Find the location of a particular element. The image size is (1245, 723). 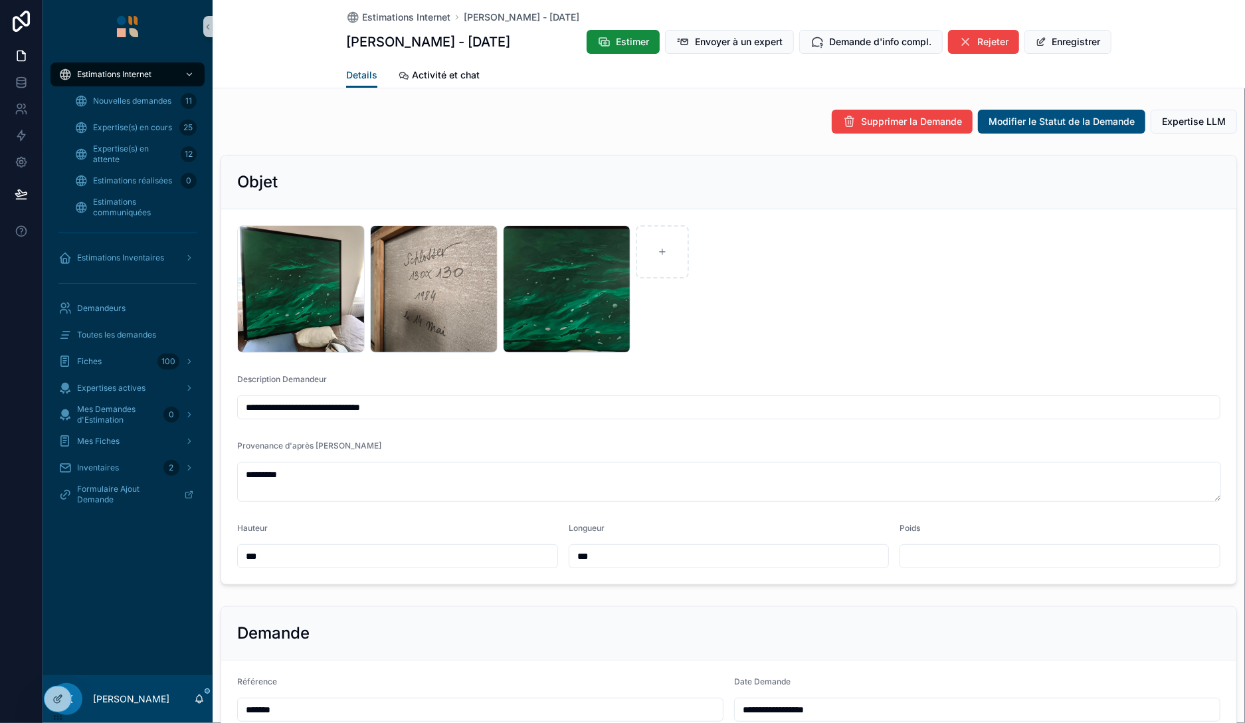

a: Estimations communiquées is located at coordinates (135, 207).